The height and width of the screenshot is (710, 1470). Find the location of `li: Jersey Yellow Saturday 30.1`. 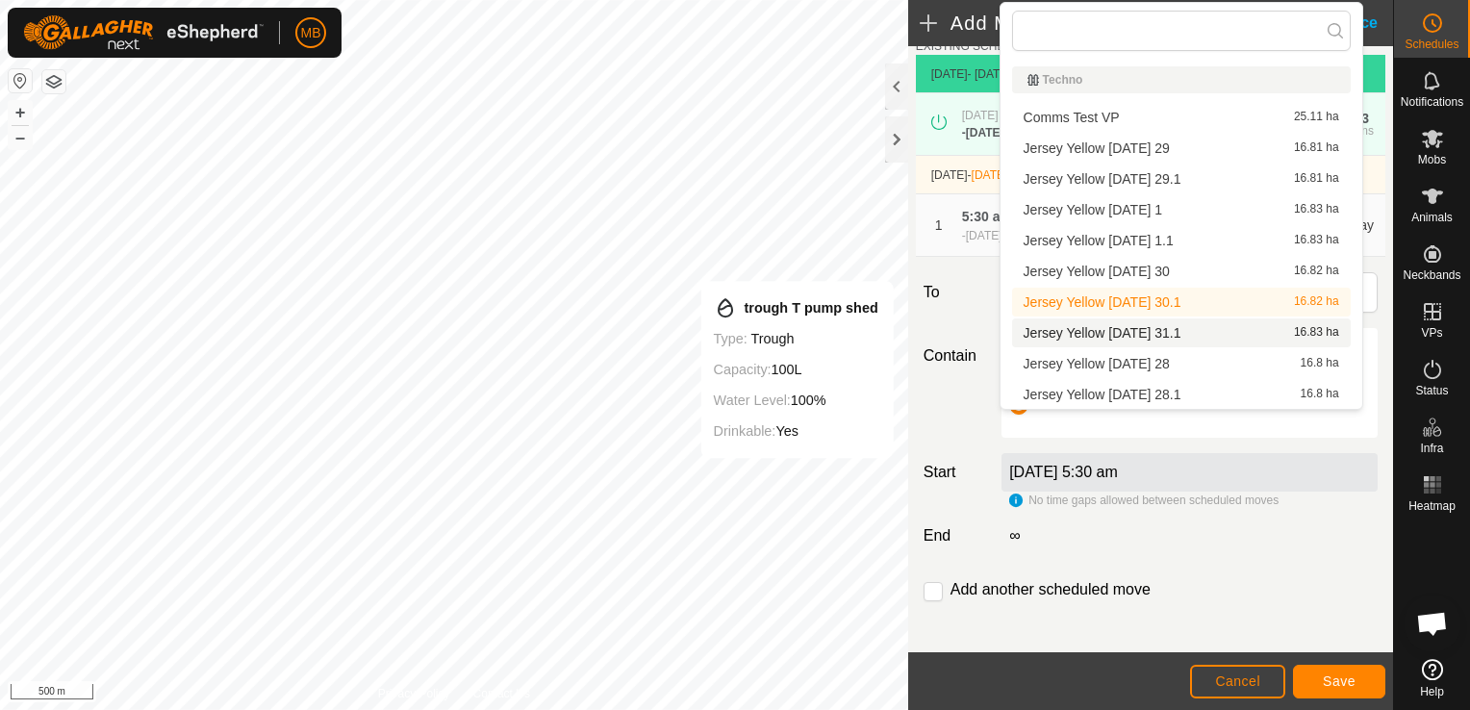

li: Jersey Yellow Saturday 30.1 is located at coordinates (1182, 302).